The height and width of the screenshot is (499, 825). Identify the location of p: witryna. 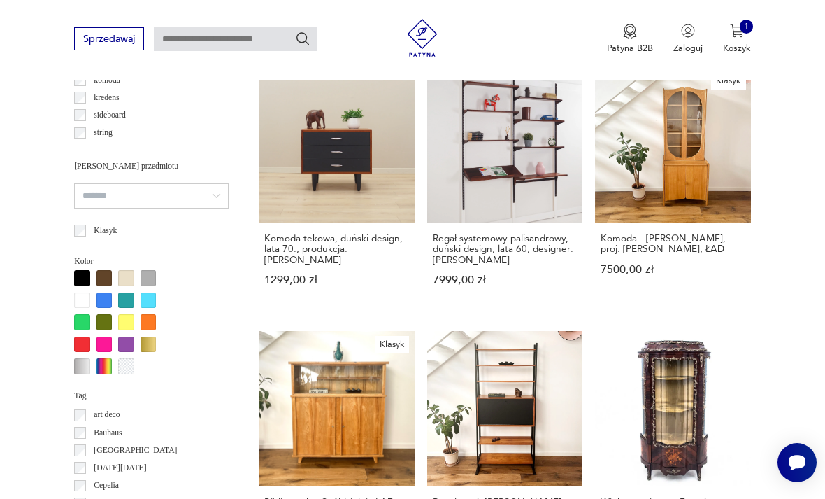
(106, 150).